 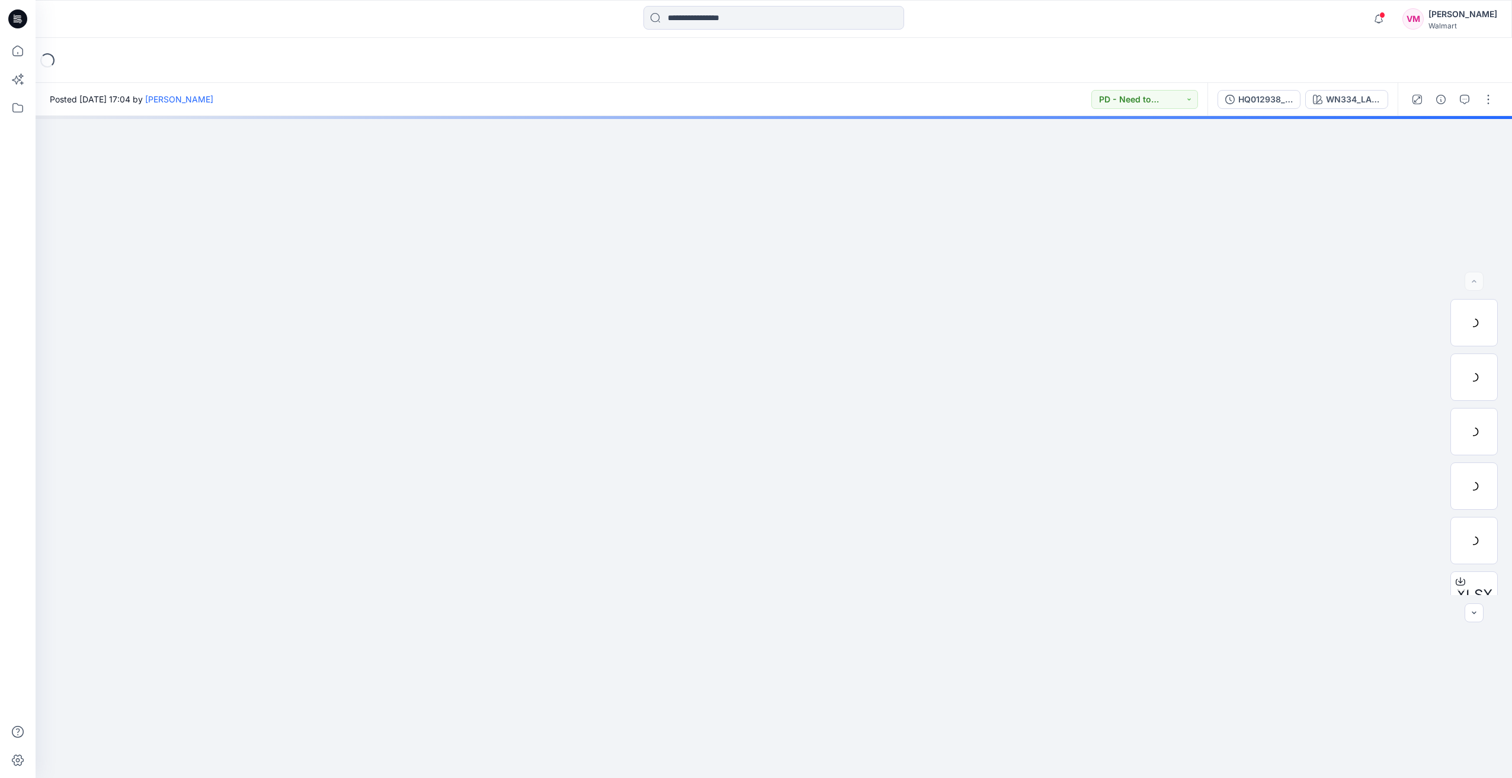 I want to click on div: HQ012938_ADM_BOYS_SETIN ZIP FLAT BACK INT SNP, so click(x=1265, y=100).